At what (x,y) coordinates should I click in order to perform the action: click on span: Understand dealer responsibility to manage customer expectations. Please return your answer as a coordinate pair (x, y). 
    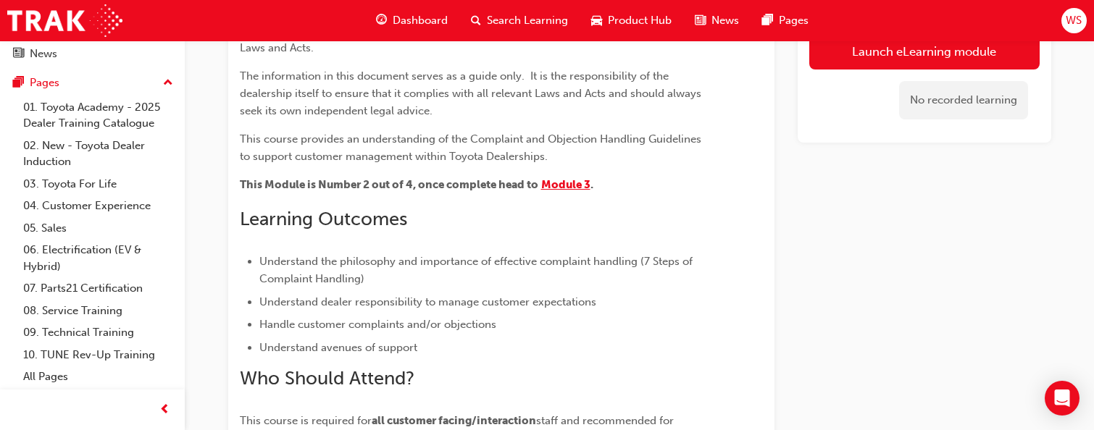
    Looking at the image, I should click on (427, 302).